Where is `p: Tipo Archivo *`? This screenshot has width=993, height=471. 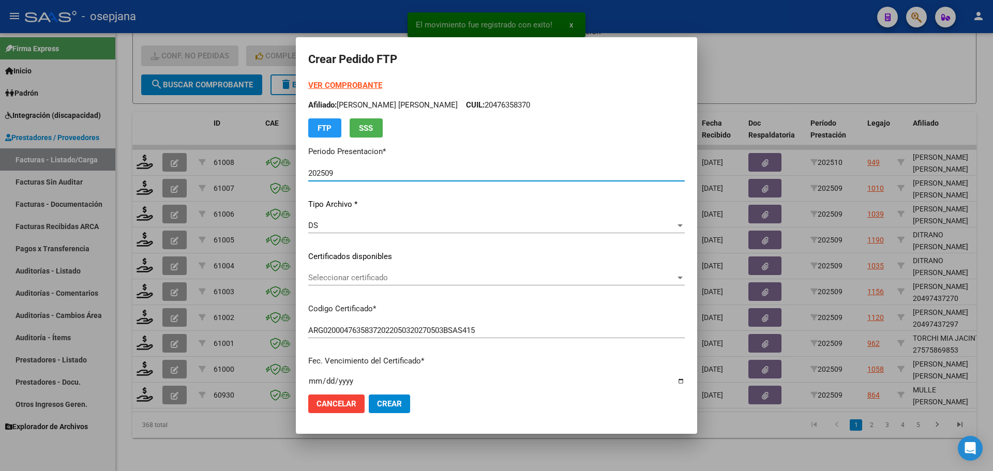 p: Tipo Archivo * is located at coordinates (497, 204).